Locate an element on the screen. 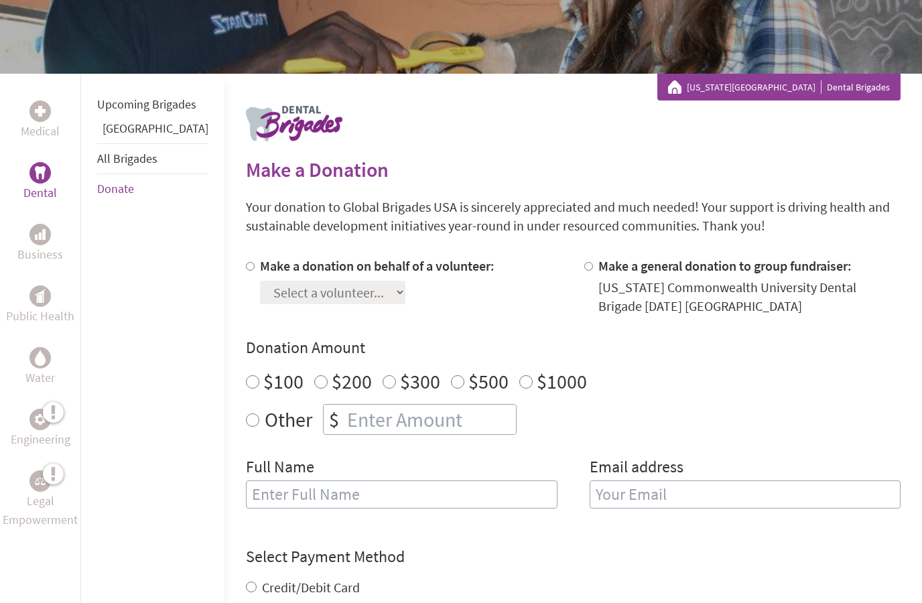 The width and height of the screenshot is (922, 603). a: Upcoming Brigades is located at coordinates (147, 104).